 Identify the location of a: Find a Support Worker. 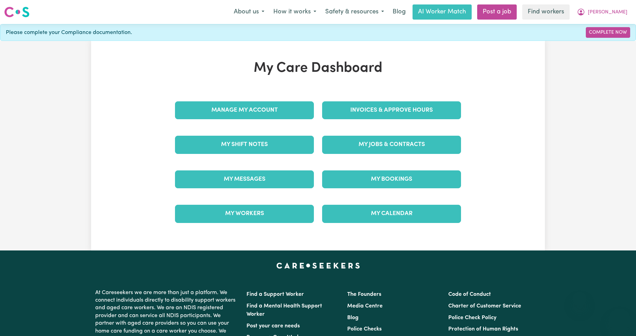
(275, 295).